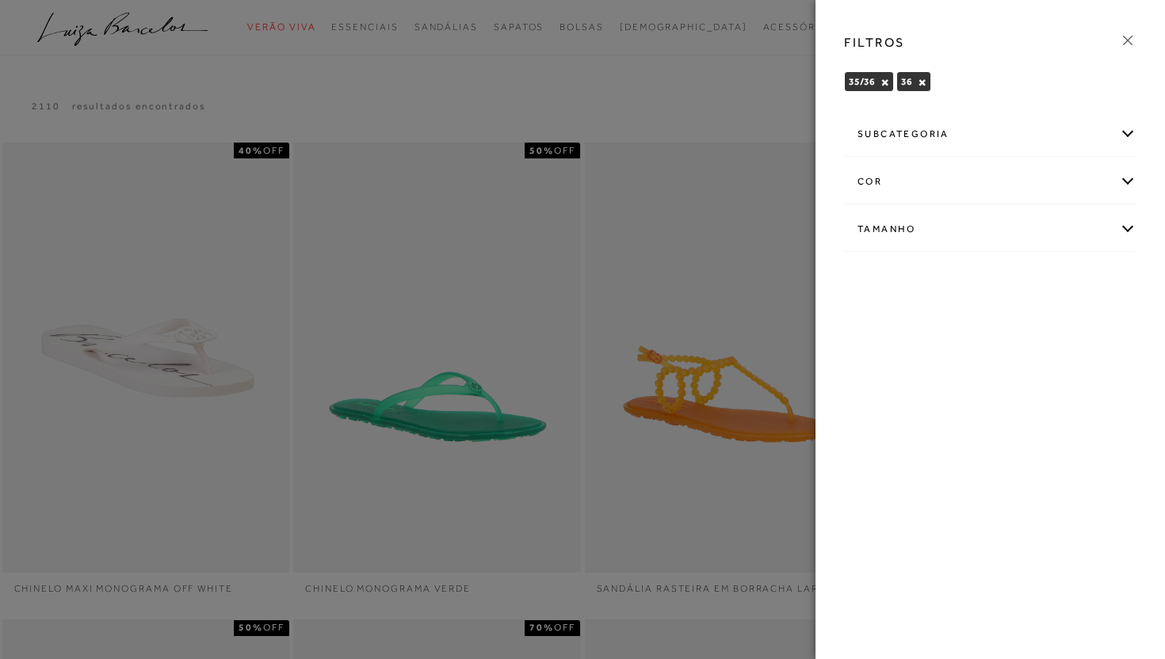 The width and height of the screenshot is (1165, 659). What do you see at coordinates (989, 134) in the screenshot?
I see `div: subcategoria` at bounding box center [989, 134].